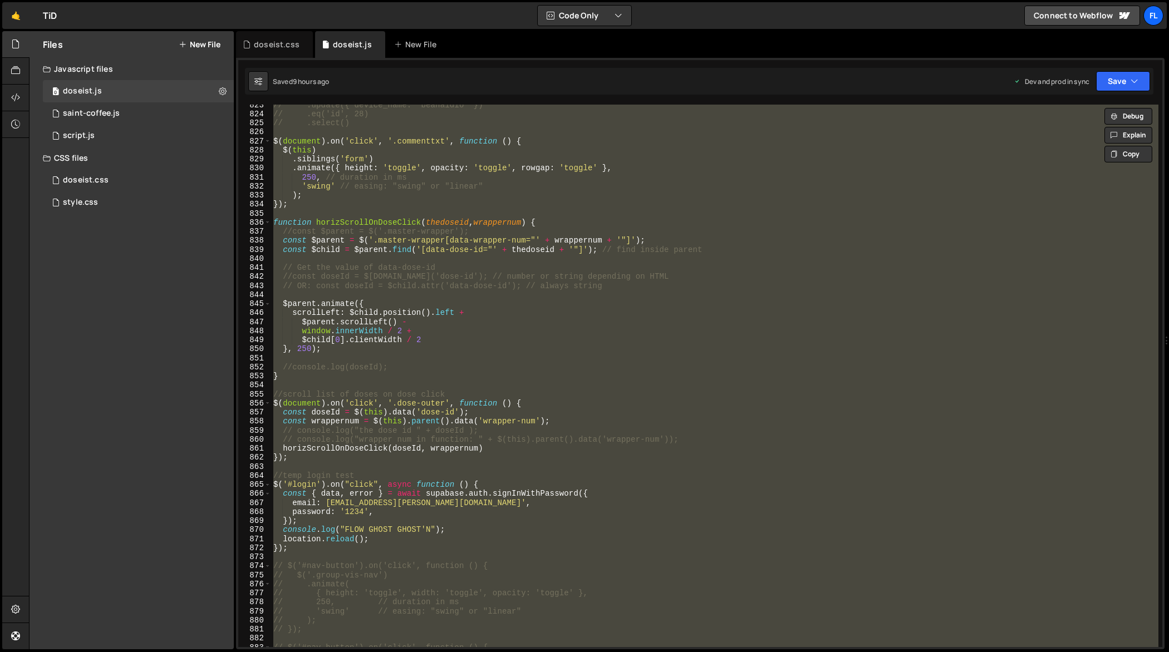 This screenshot has height=652, width=1169. What do you see at coordinates (254, 295) in the screenshot?
I see `div: 844` at bounding box center [254, 295].